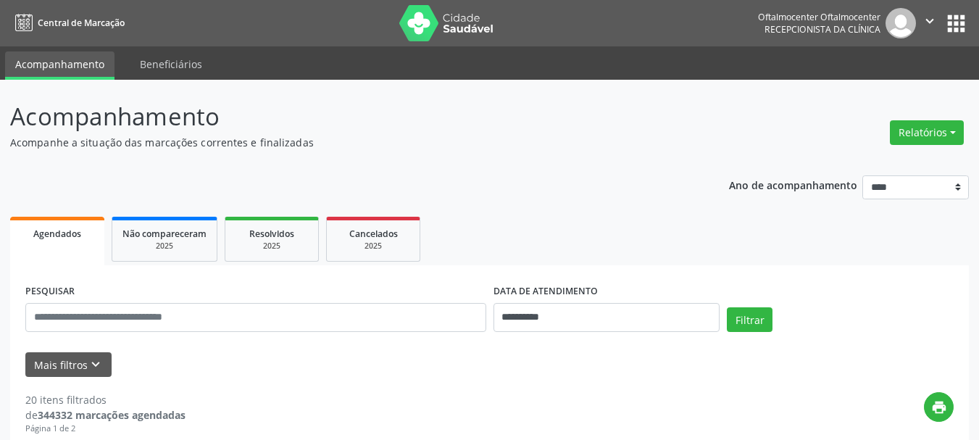  What do you see at coordinates (171, 64) in the screenshot?
I see `a: Beneficiários` at bounding box center [171, 64].